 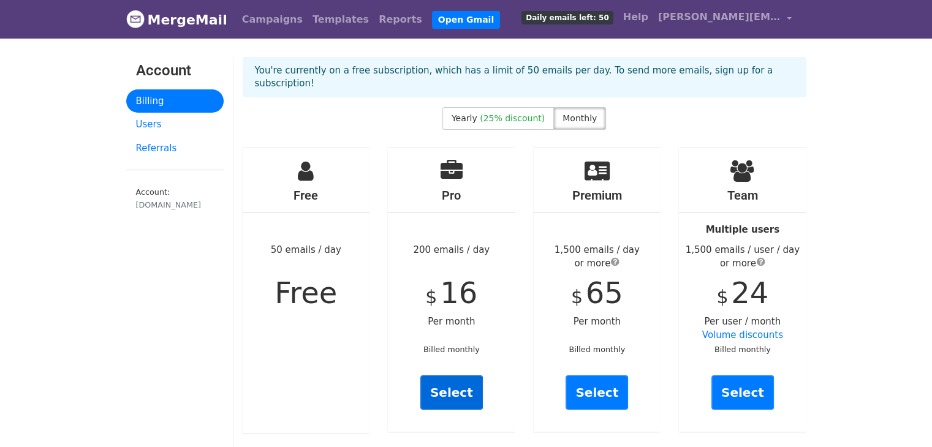 I want to click on a: Open Gmail, so click(x=466, y=20).